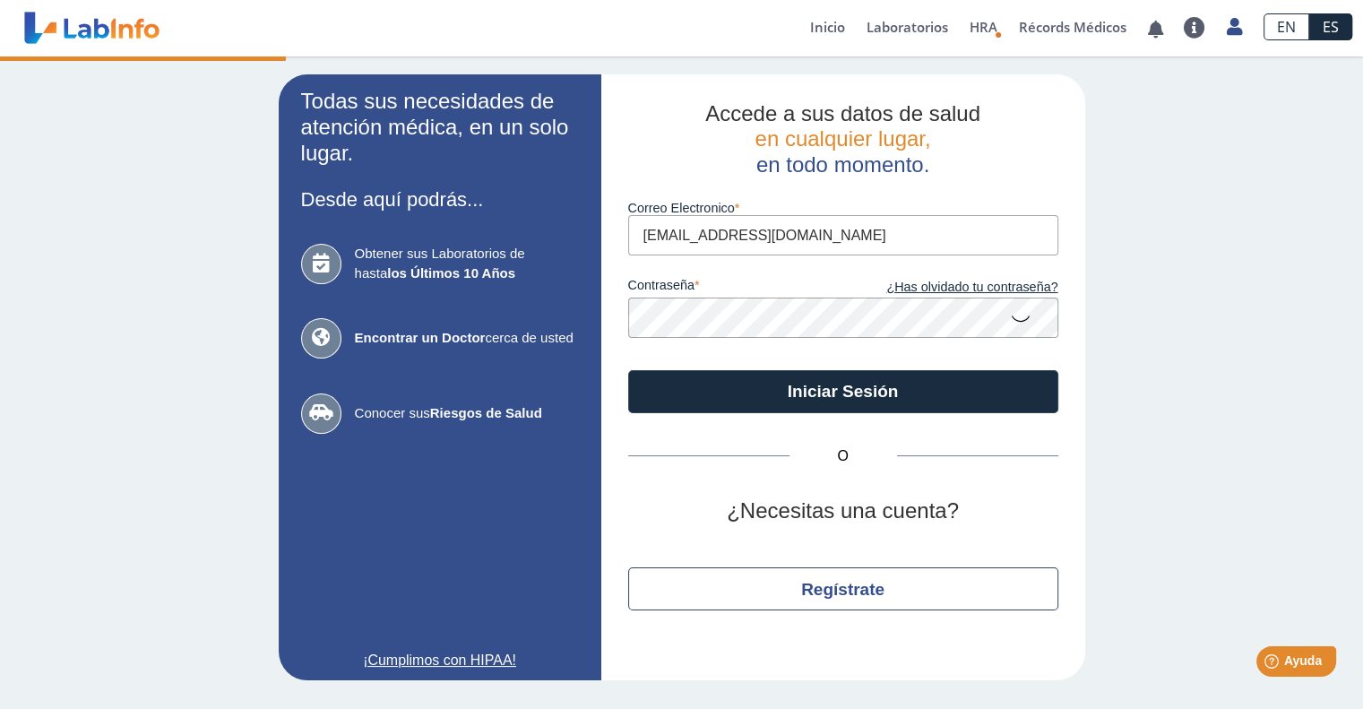  I want to click on label: contraseña, so click(736, 288).